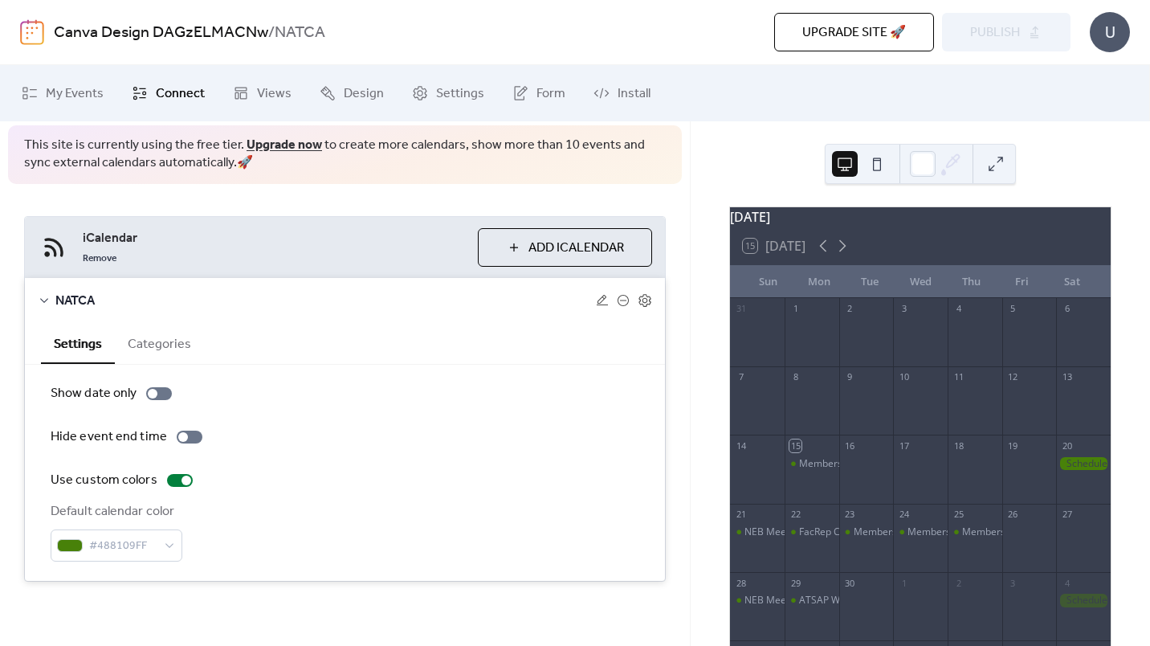 This screenshot has width=1150, height=646. I want to click on span: My Events, so click(75, 94).